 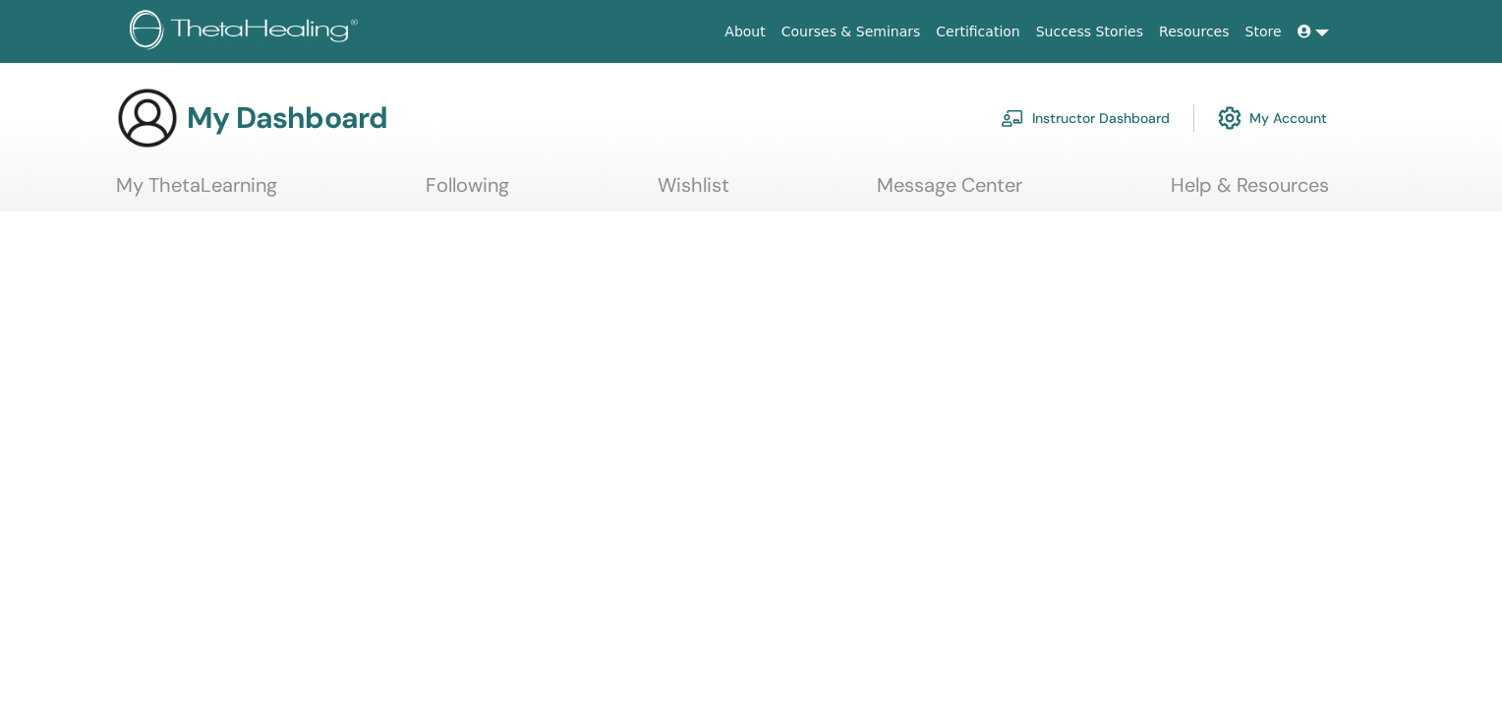 What do you see at coordinates (247, 31) in the screenshot?
I see `img: logo.png` at bounding box center [247, 31].